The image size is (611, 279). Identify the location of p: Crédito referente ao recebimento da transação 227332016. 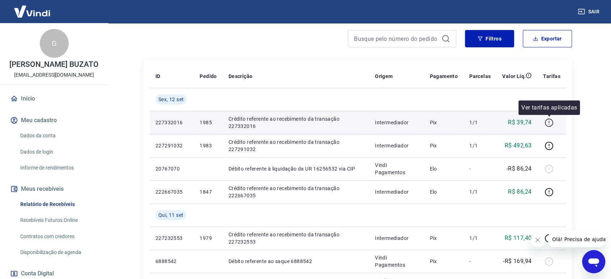
(296, 122).